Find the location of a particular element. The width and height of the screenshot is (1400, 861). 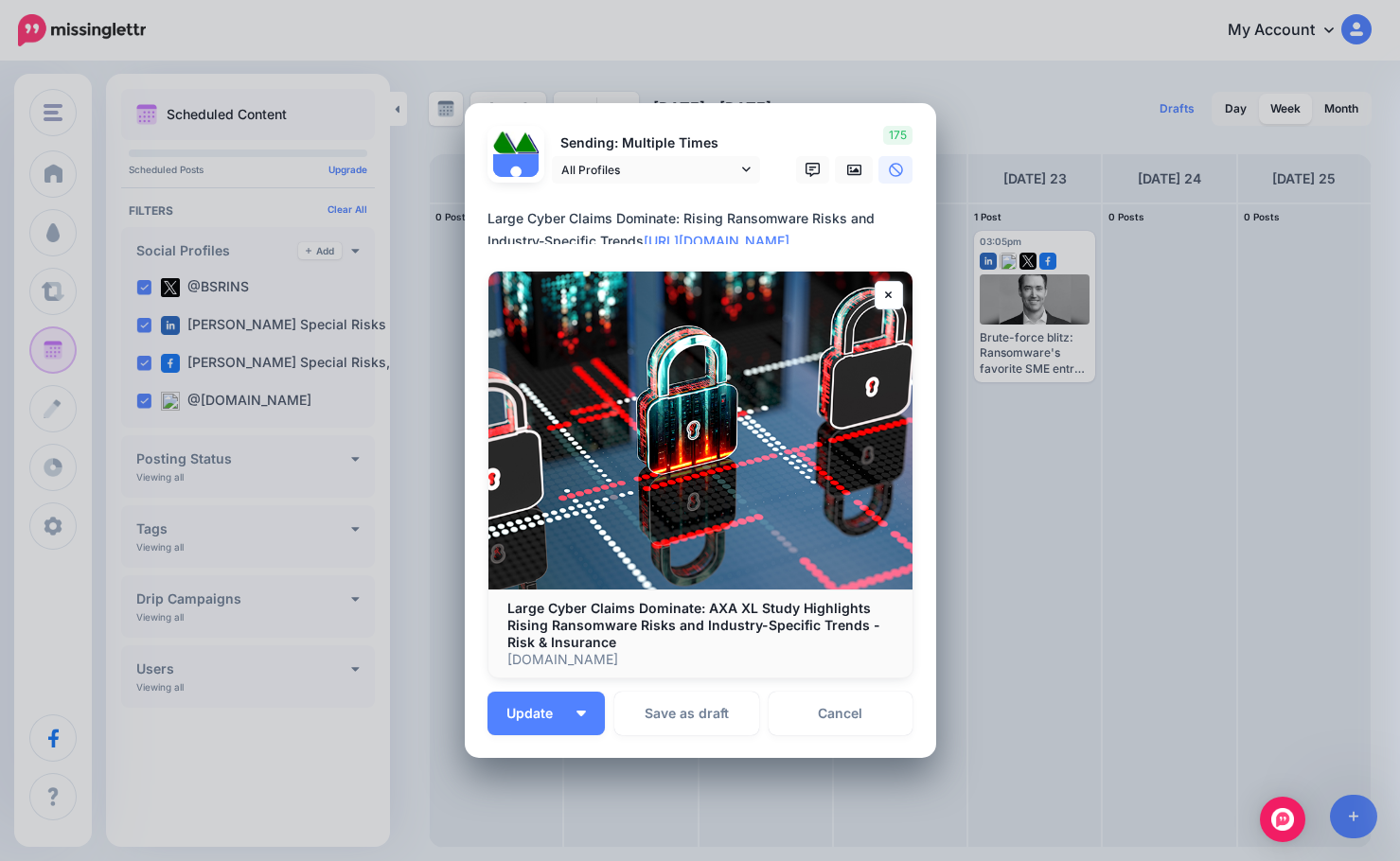

b: Large Cyber Claims Dominate: AXA XL Study Highlights Rising Ransomware Risks and Industry-Specifi... is located at coordinates (693, 625).